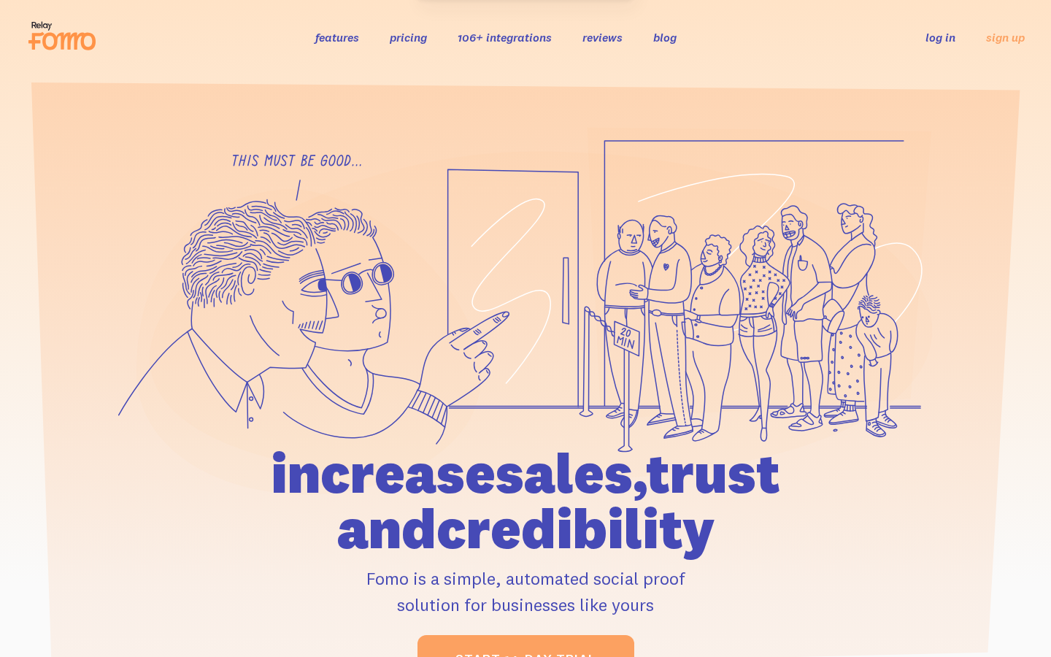  Describe the element at coordinates (940, 37) in the screenshot. I see `a: log in` at that location.